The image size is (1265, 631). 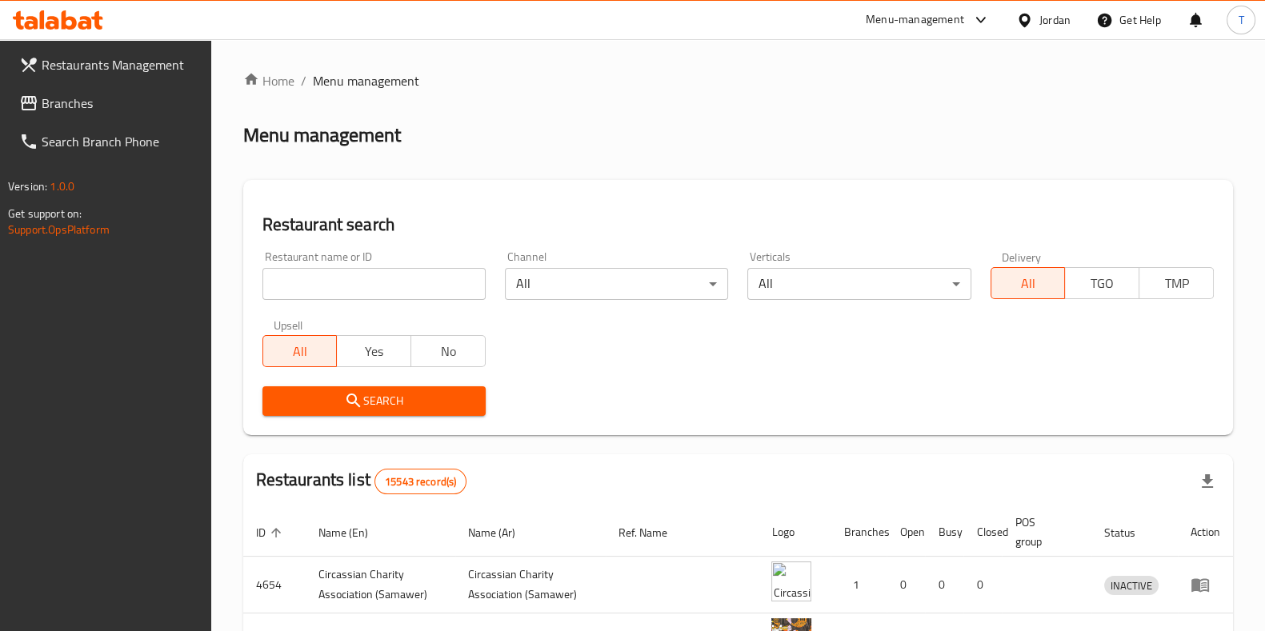 What do you see at coordinates (1043, 532) in the screenshot?
I see `span: POS group` at bounding box center [1043, 532].